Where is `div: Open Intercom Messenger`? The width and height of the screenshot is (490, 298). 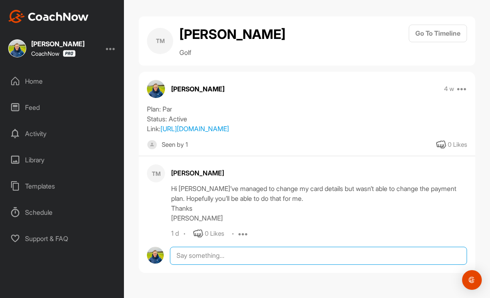
div: Open Intercom Messenger is located at coordinates (472, 280).